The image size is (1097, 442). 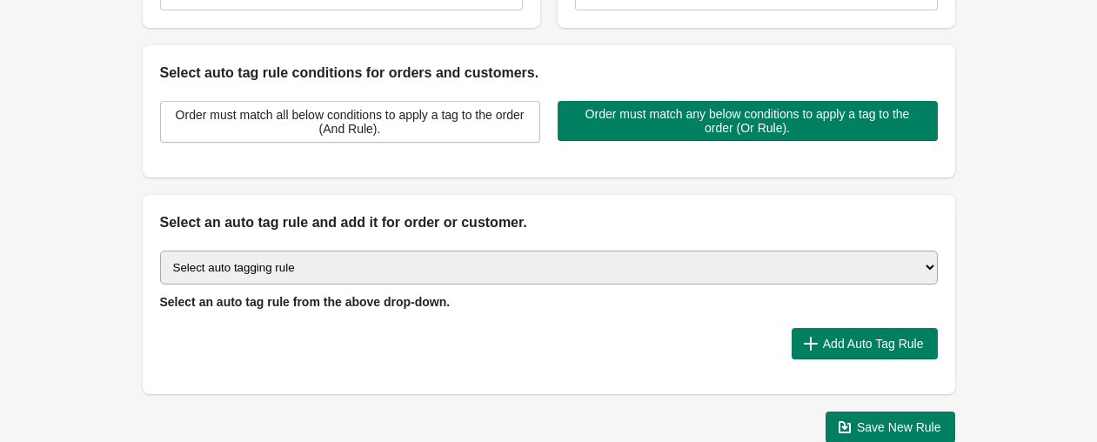 I want to click on h2: Select auto tag rule conditions for orders and customers., so click(x=549, y=73).